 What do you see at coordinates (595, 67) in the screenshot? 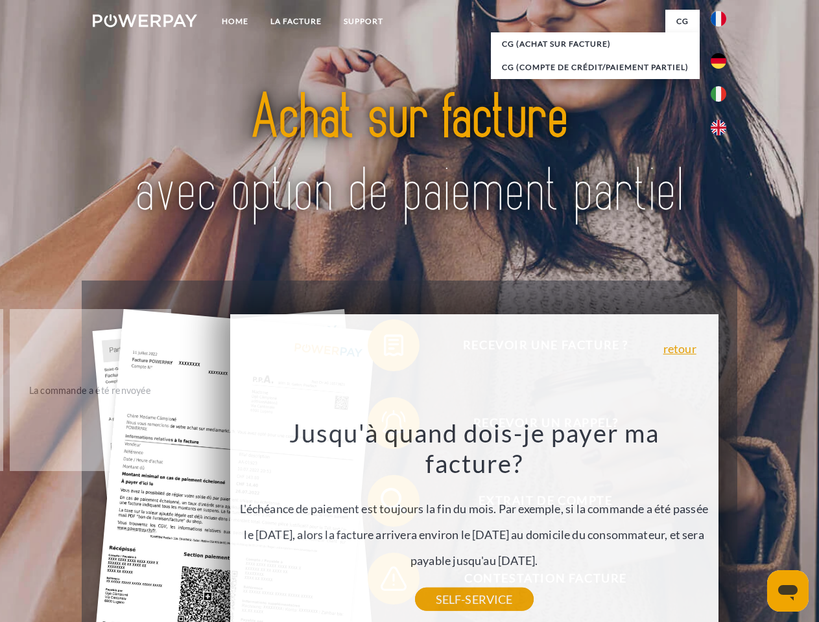
I see `a: CG (Compte de crédit/paiement partiel)` at bounding box center [595, 67].